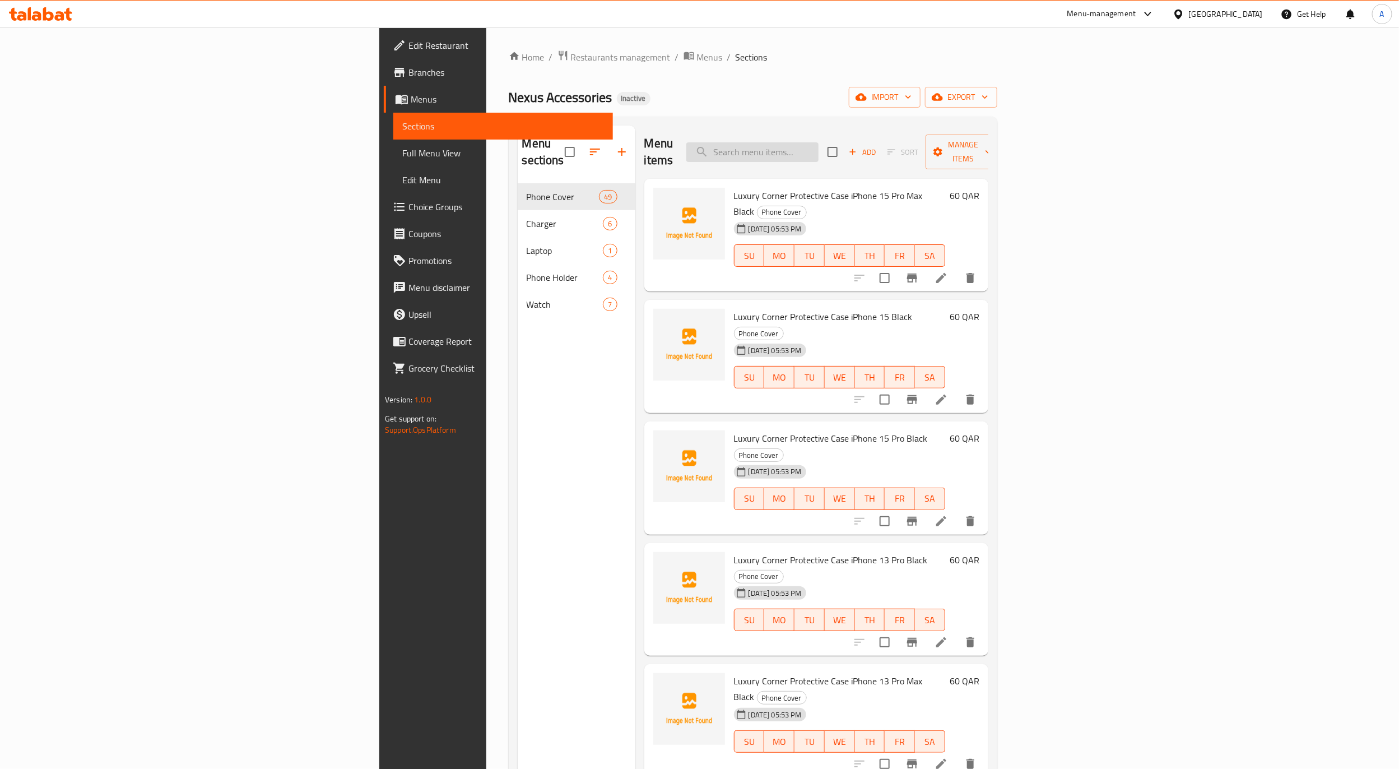  Describe the element at coordinates (498, 72) in the screenshot. I see `a: Branches` at that location.